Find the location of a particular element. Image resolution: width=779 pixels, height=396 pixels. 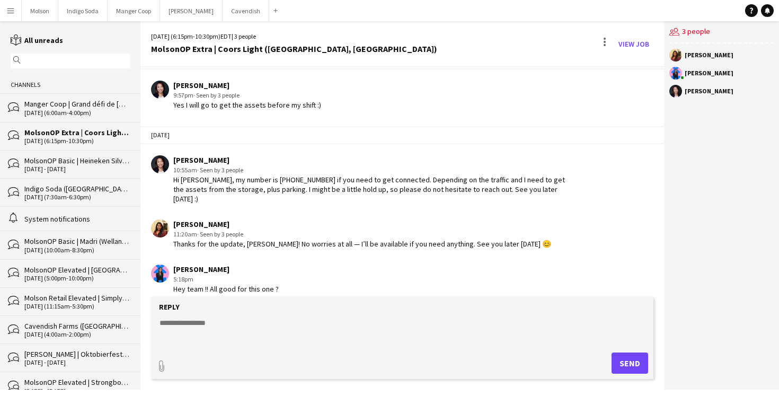

div: Hey team !! All good for this one ? is located at coordinates (226, 289).